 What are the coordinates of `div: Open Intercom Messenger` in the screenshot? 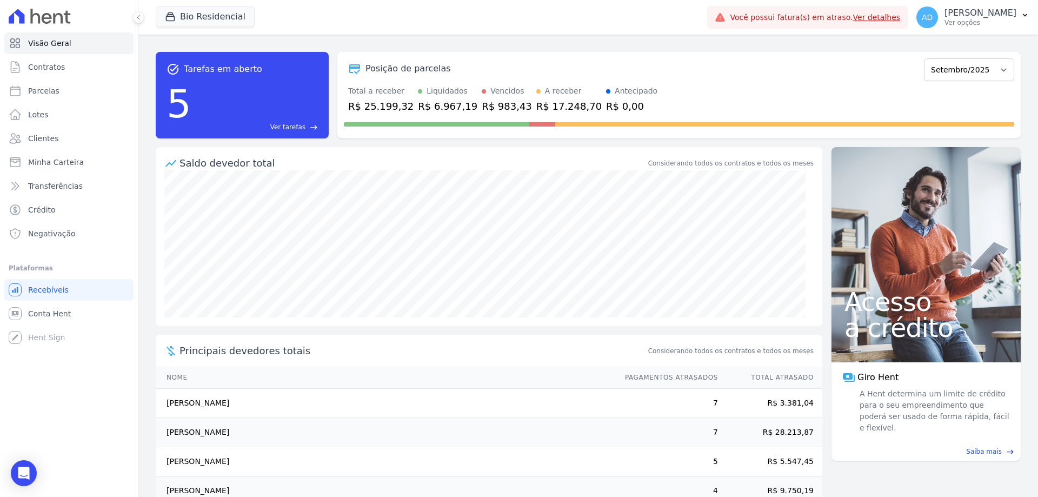 It's located at (24, 473).